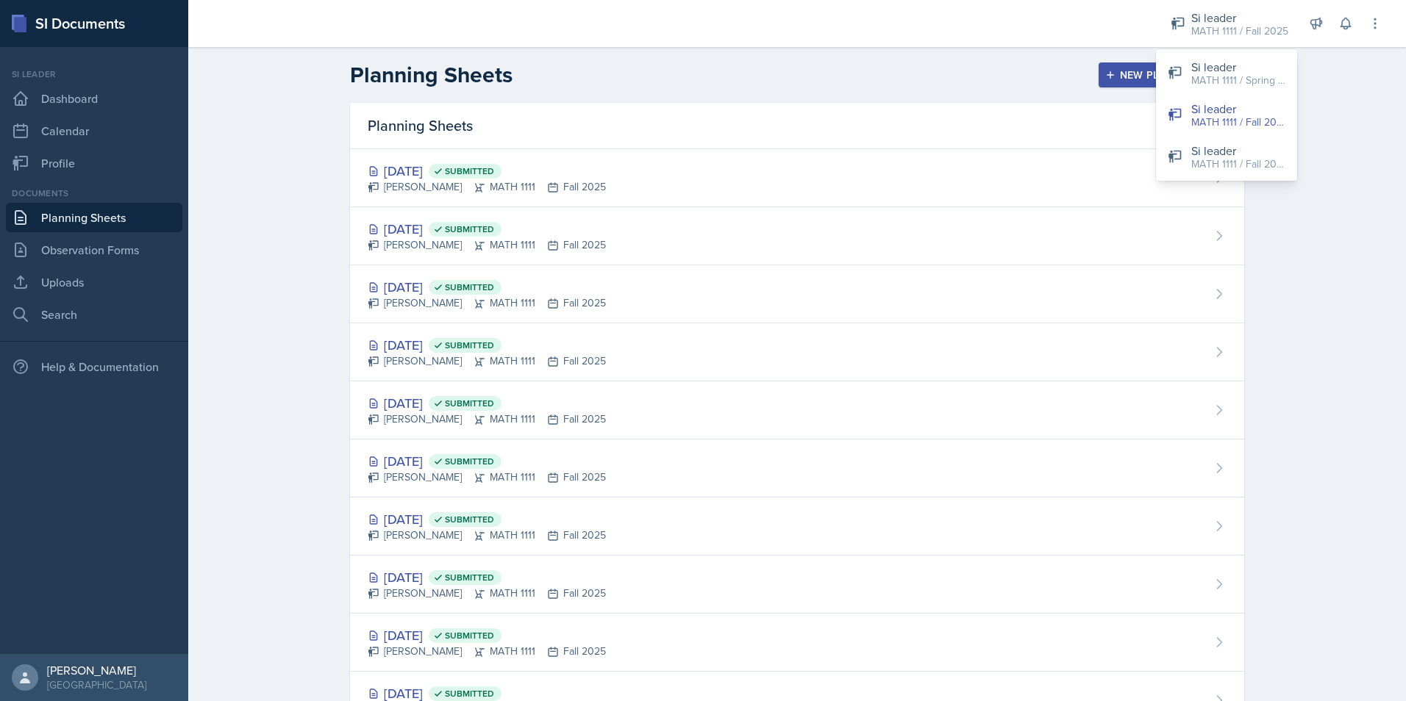 This screenshot has height=701, width=1406. Describe the element at coordinates (797, 126) in the screenshot. I see `div: Planning Sheets` at that location.